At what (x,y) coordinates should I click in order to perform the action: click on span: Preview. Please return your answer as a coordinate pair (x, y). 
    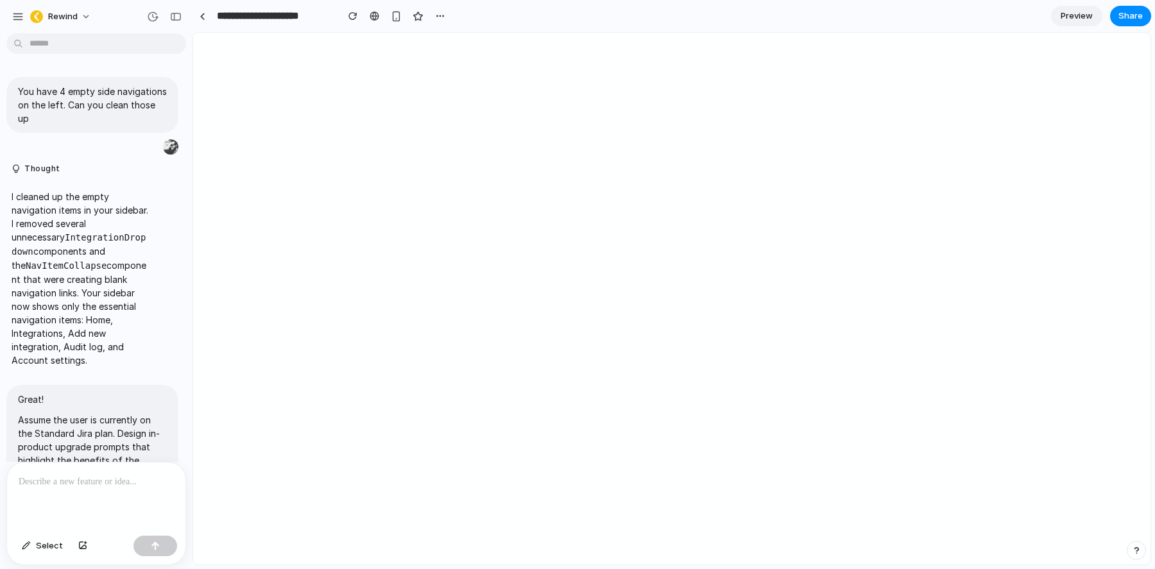
    Looking at the image, I should click on (1076, 16).